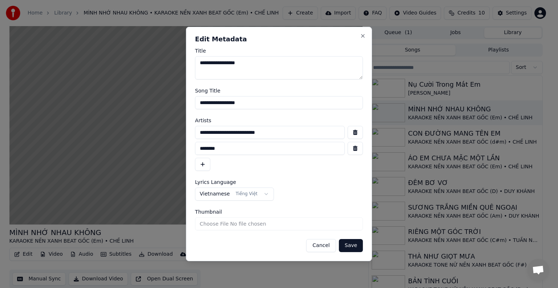  I want to click on label: Artists, so click(279, 121).